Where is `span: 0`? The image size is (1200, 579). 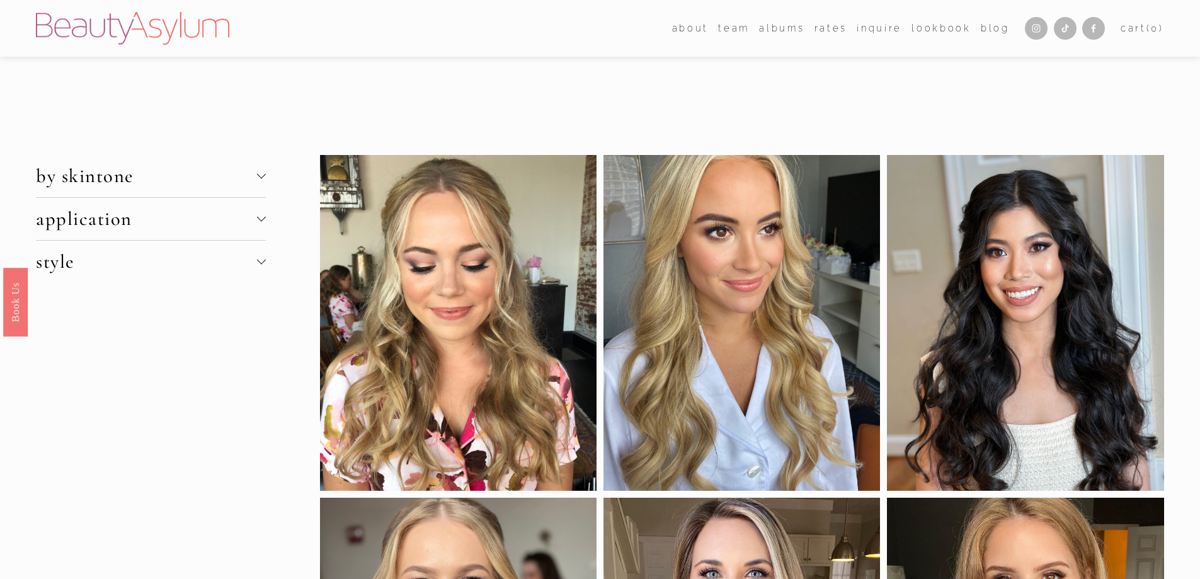 span: 0 is located at coordinates (1155, 28).